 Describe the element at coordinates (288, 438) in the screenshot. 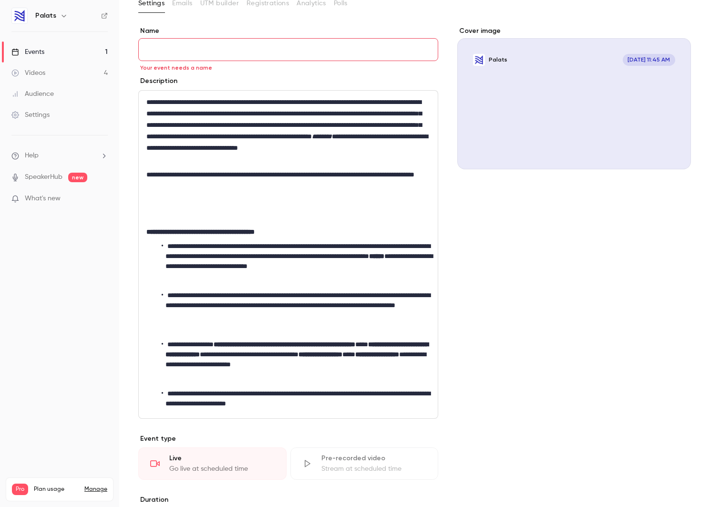

I see `p: Event type` at that location.